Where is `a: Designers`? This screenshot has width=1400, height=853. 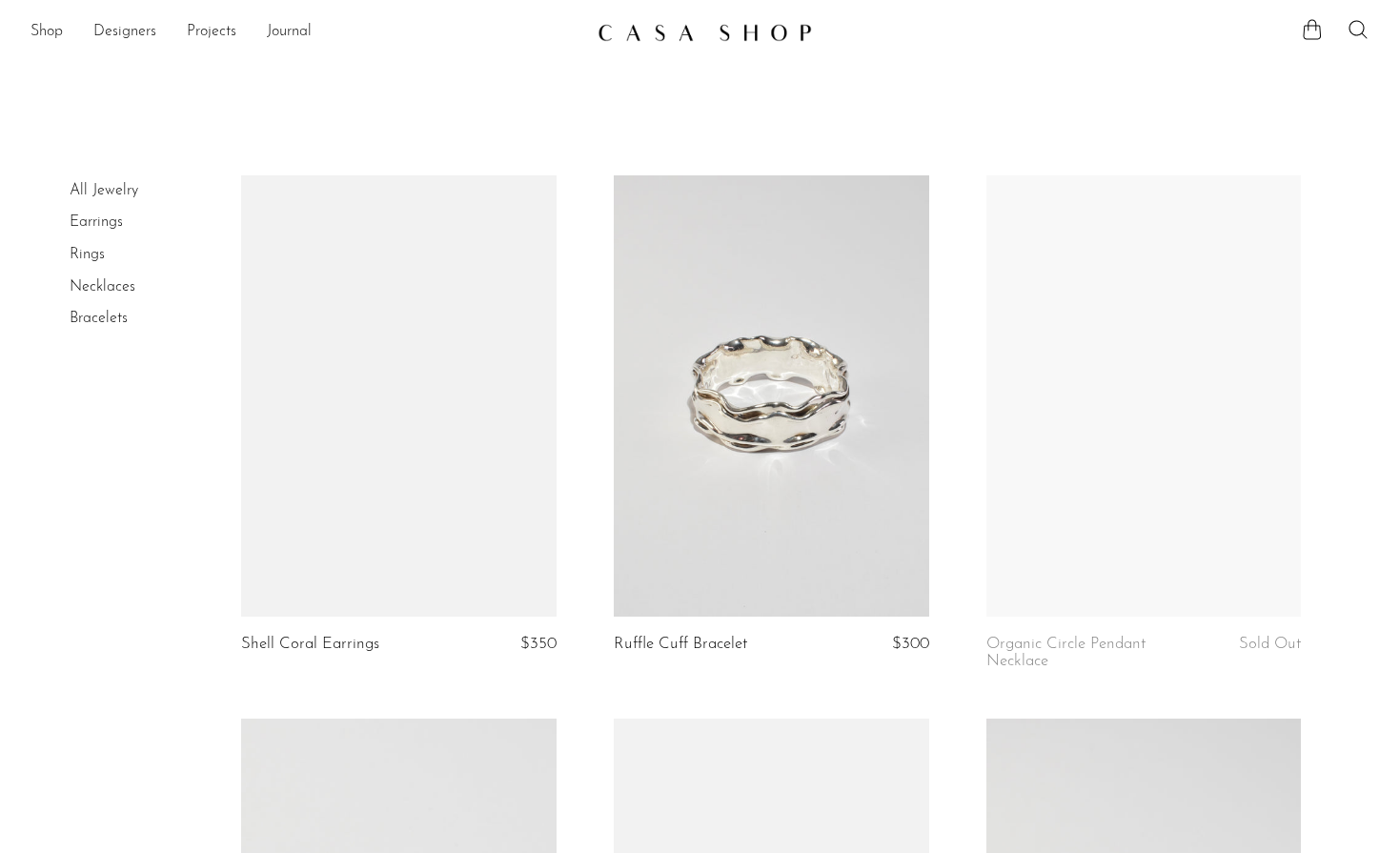 a: Designers is located at coordinates (125, 32).